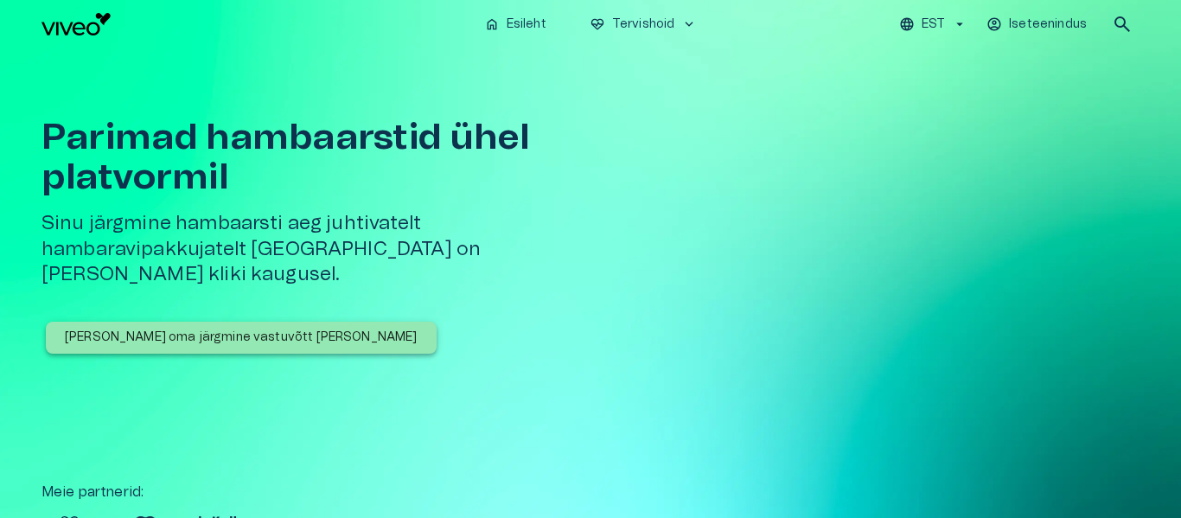 The image size is (1181, 518). What do you see at coordinates (516, 24) in the screenshot?
I see `button: homeEsileht` at bounding box center [516, 24].